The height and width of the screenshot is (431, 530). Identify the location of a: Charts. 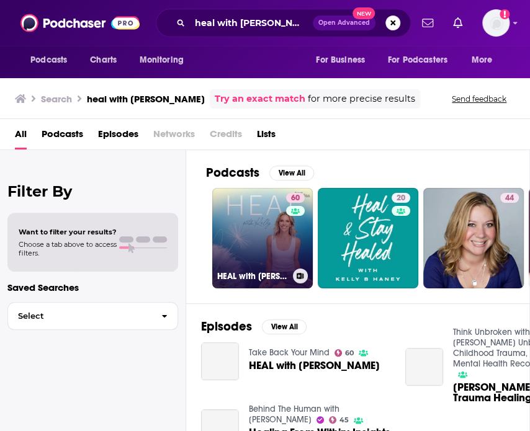
(103, 60).